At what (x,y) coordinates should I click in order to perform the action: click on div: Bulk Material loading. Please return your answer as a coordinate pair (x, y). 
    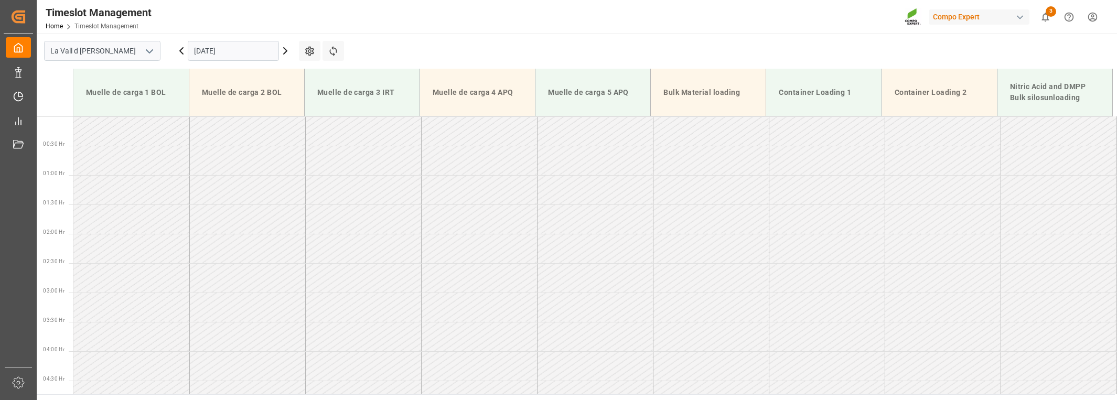
    Looking at the image, I should click on (708, 92).